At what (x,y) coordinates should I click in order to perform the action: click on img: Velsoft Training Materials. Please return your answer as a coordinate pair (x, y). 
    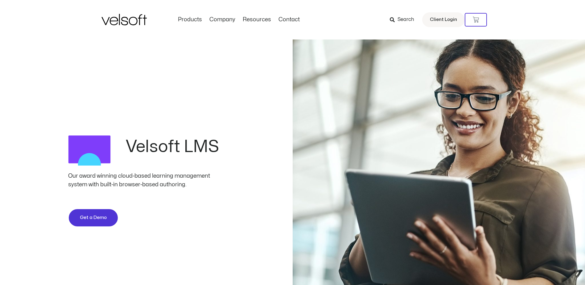
    Looking at the image, I should click on (124, 19).